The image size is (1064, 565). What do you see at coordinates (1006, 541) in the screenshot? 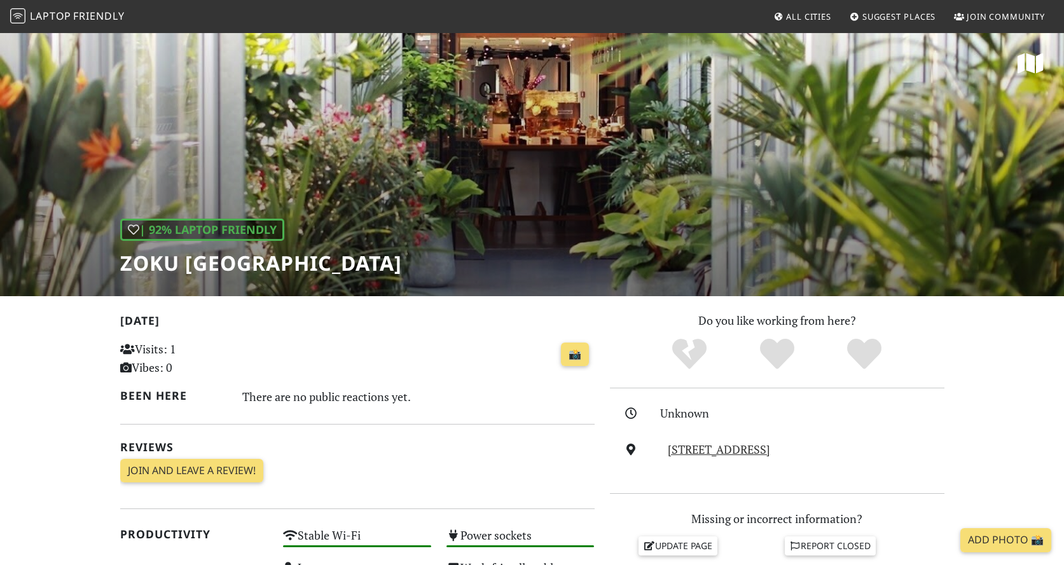
I see `a: Add Photo 📸` at bounding box center [1006, 541].